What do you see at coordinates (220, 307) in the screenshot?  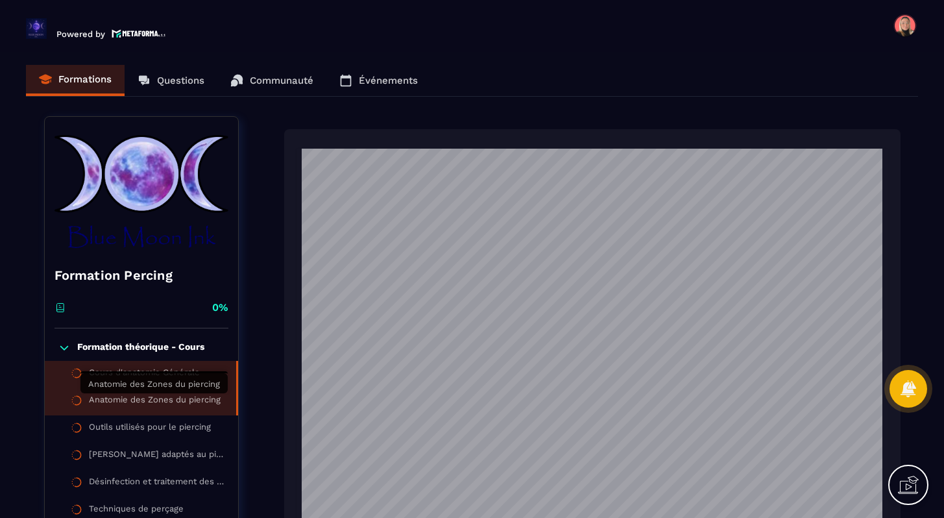 I see `p: 0%` at bounding box center [220, 307].